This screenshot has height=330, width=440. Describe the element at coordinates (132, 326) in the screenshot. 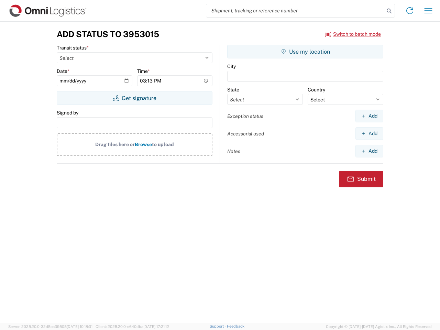

I see `span: Client: 2025.20.0-e640dba` at that location.